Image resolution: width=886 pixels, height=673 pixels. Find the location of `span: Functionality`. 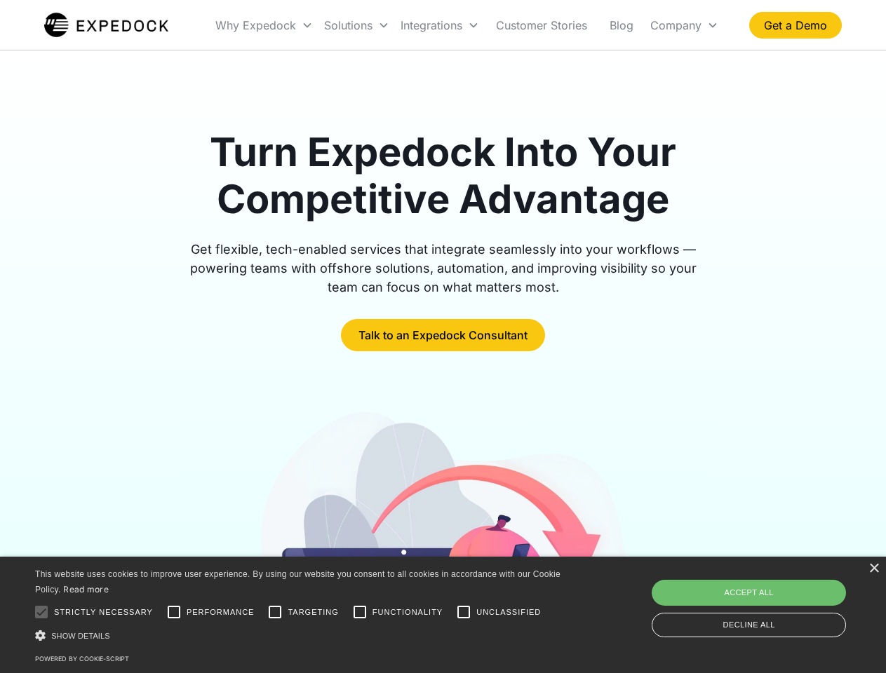

span: Functionality is located at coordinates (407, 612).